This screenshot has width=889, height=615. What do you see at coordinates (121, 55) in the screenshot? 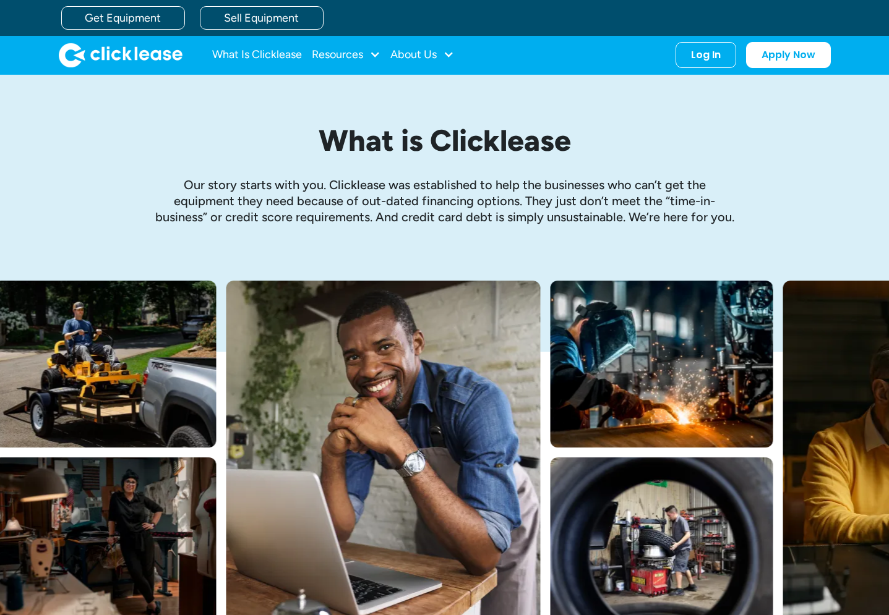
I see `img: Clicklease logo` at bounding box center [121, 55].